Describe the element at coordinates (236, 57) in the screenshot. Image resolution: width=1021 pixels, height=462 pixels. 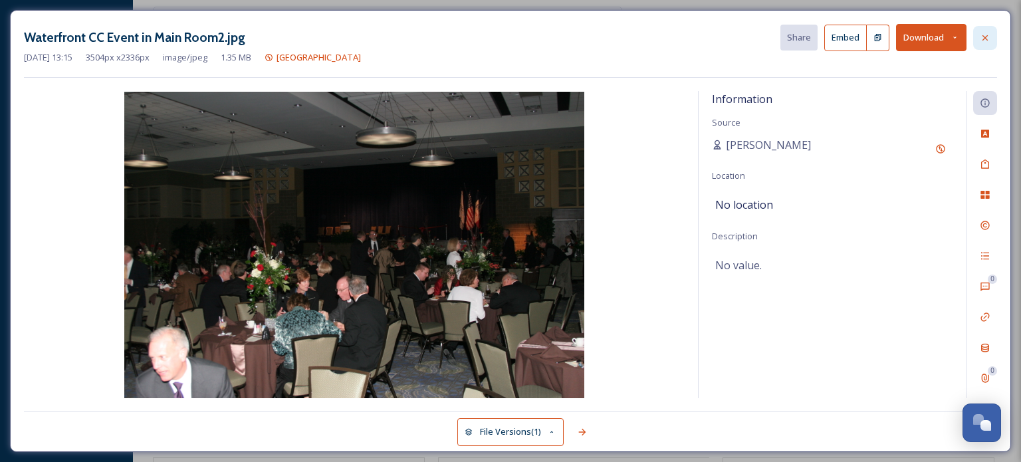
I see `span: 1.35 MB` at that location.